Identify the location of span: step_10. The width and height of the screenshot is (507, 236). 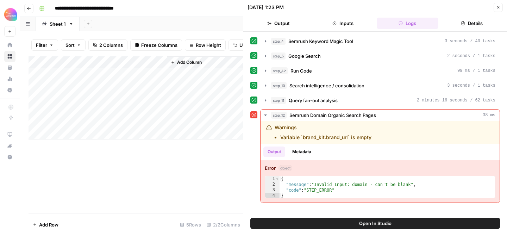
(279, 86).